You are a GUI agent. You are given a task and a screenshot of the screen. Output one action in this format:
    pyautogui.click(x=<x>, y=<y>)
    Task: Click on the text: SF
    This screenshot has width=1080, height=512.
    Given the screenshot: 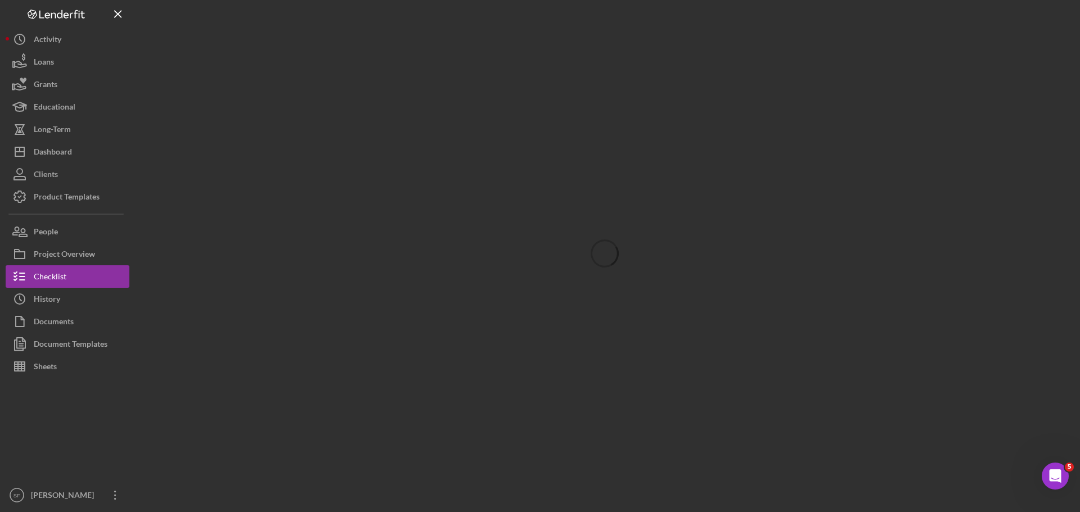 What is the action you would take?
    pyautogui.click(x=17, y=496)
    